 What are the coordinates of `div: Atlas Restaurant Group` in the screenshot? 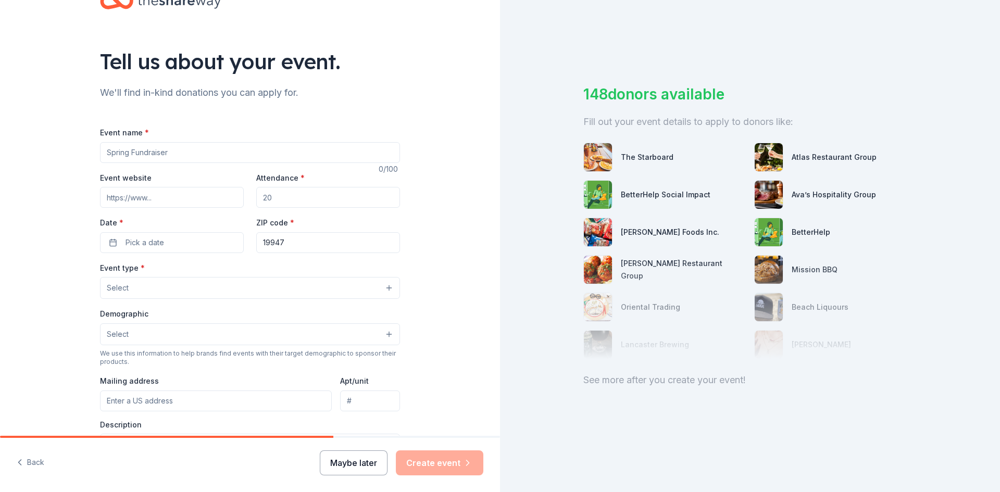 It's located at (834, 157).